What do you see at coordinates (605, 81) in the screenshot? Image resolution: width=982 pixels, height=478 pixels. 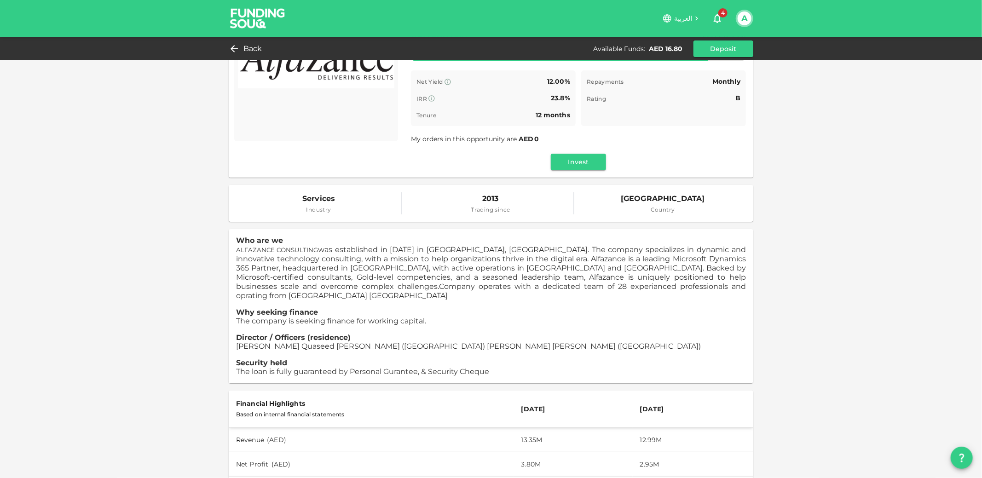 I see `span: Repayments` at bounding box center [605, 81].